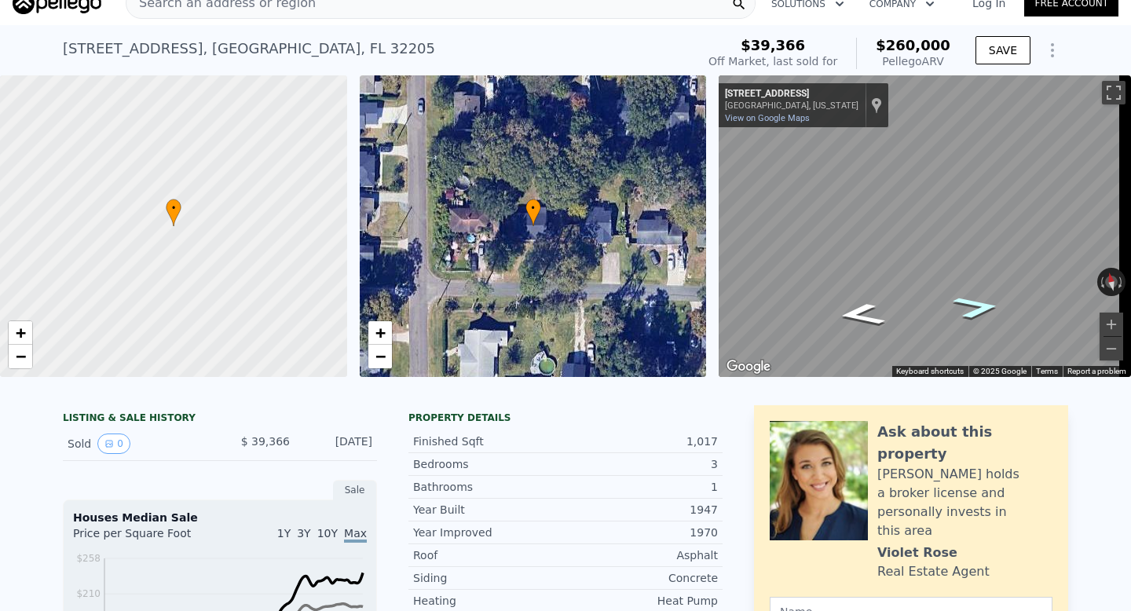 The width and height of the screenshot is (1131, 611). I want to click on div: Concrete, so click(642, 578).